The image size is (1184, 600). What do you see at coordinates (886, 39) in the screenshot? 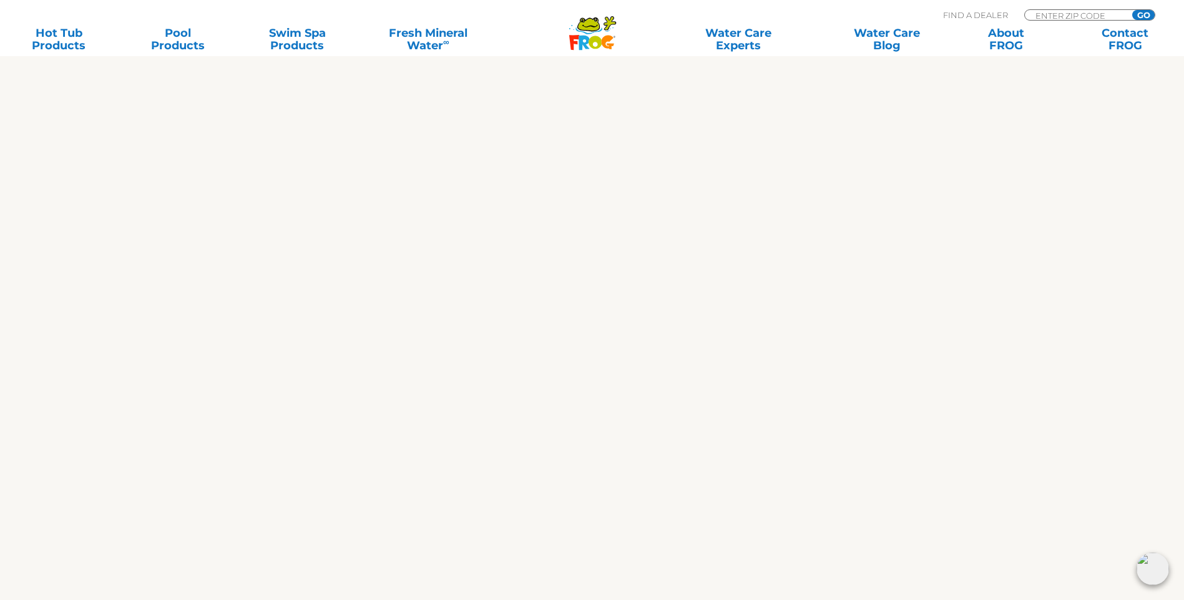
I see `a: Water CareBlog` at bounding box center [886, 39].